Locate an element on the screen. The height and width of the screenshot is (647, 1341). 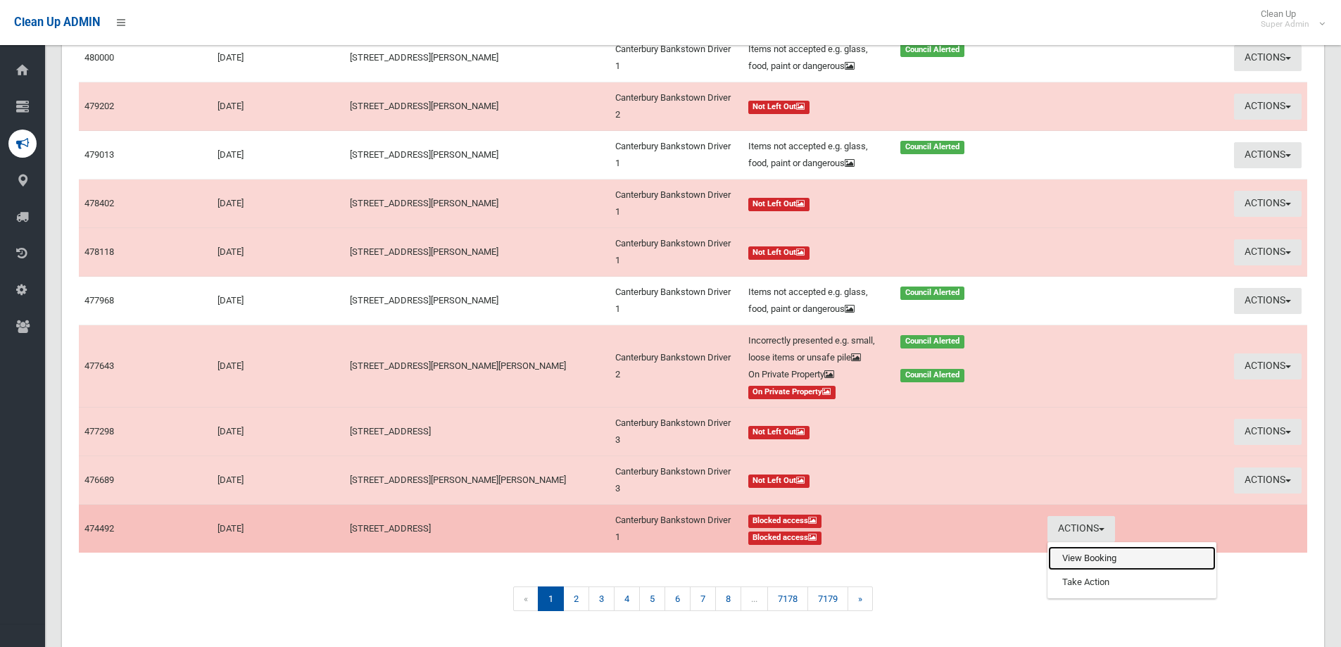
div: Incorrectly presented e.g. small, loose items or unsafe pile is located at coordinates (816, 349).